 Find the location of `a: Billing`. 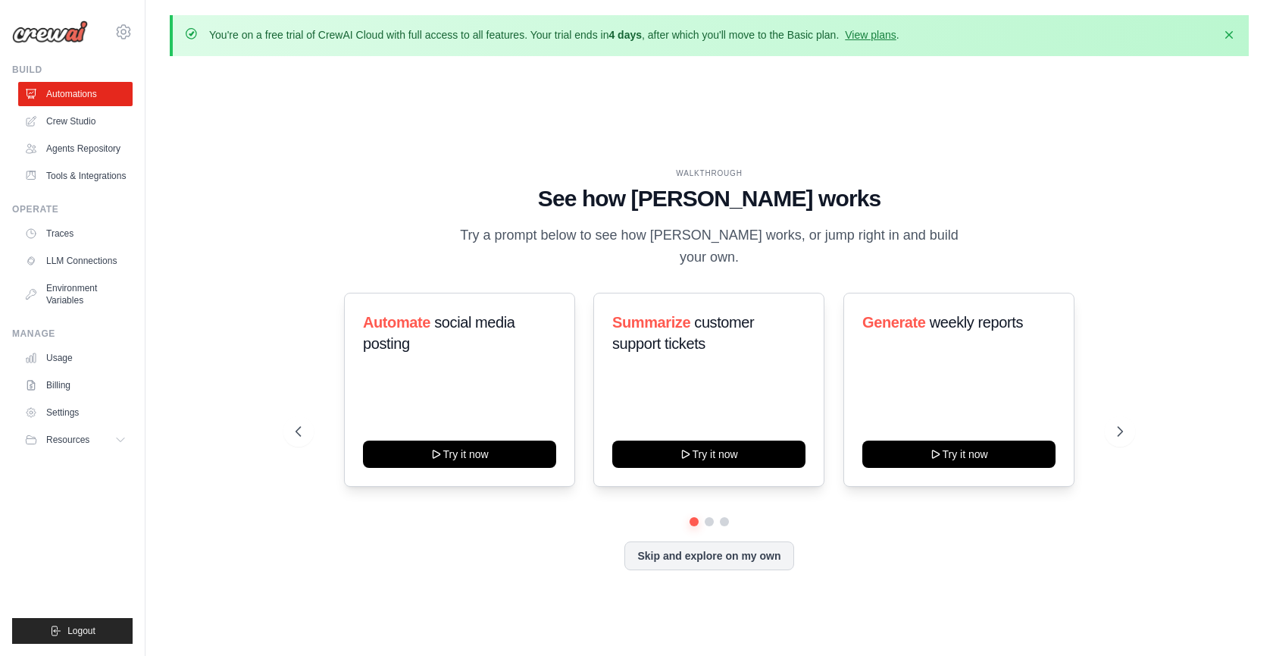

a: Billing is located at coordinates (75, 385).